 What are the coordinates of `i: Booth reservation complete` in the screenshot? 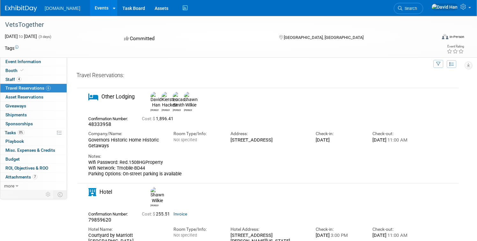 It's located at (22, 70).